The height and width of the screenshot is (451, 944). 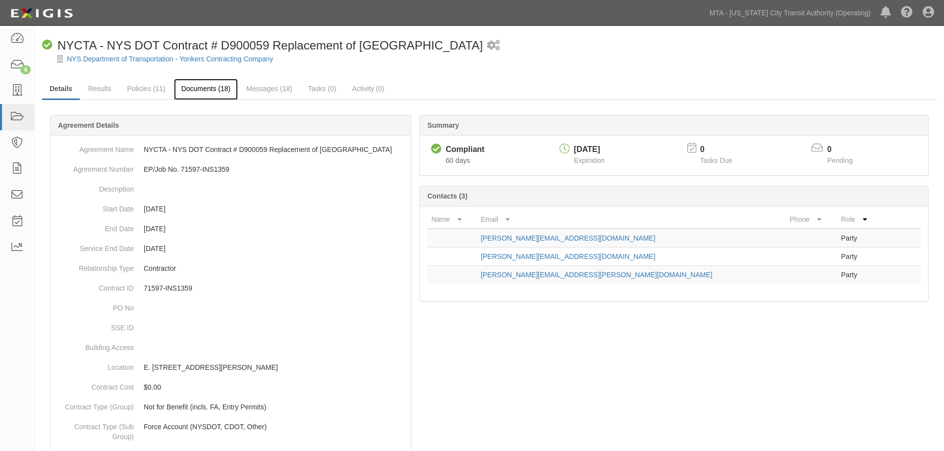 I want to click on b: Summary, so click(x=443, y=125).